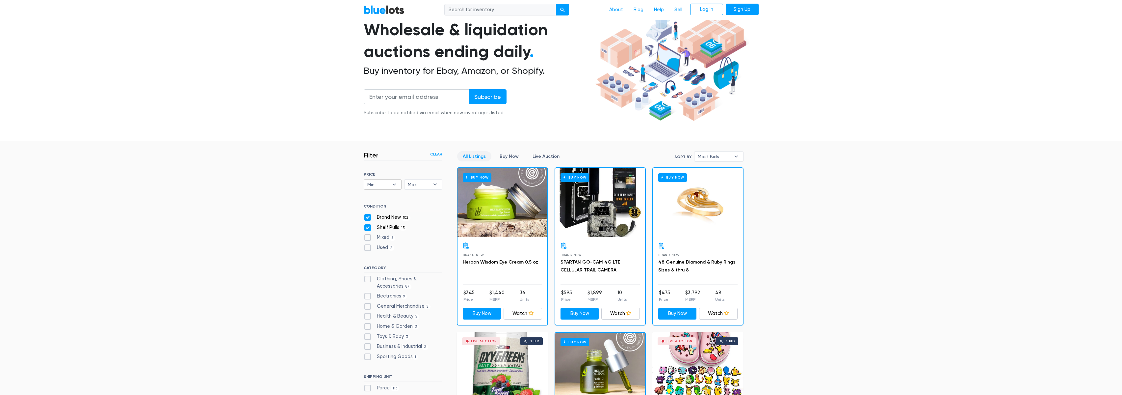 Image resolution: width=1122 pixels, height=395 pixels. What do you see at coordinates (500, 10) in the screenshot?
I see `input: Search for inventory` at bounding box center [500, 10].